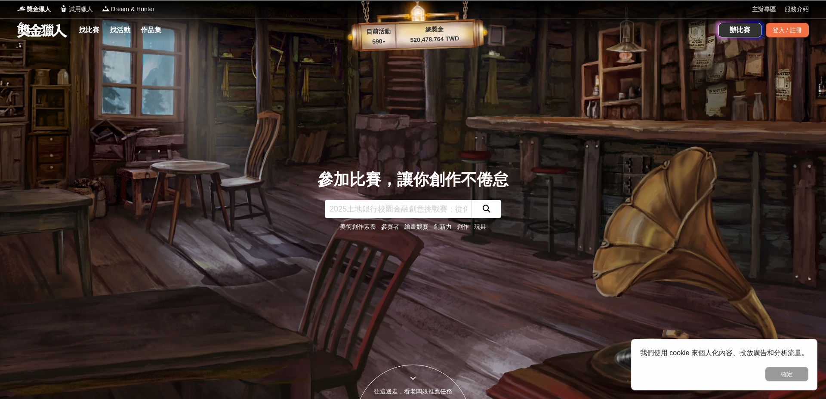 This screenshot has width=826, height=399. Describe the element at coordinates (39, 9) in the screenshot. I see `span: 獎金獵人` at that location.